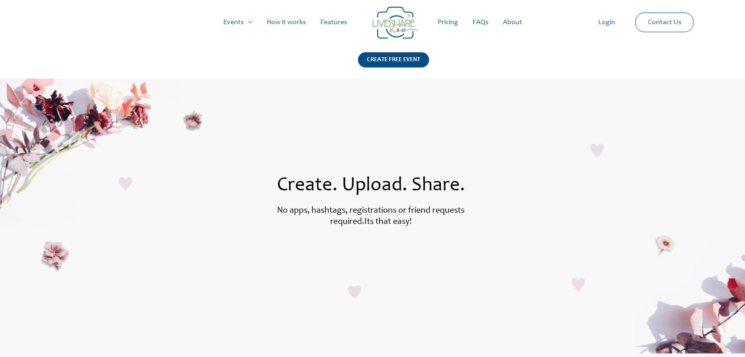  Describe the element at coordinates (607, 22) in the screenshot. I see `a: Login` at that location.